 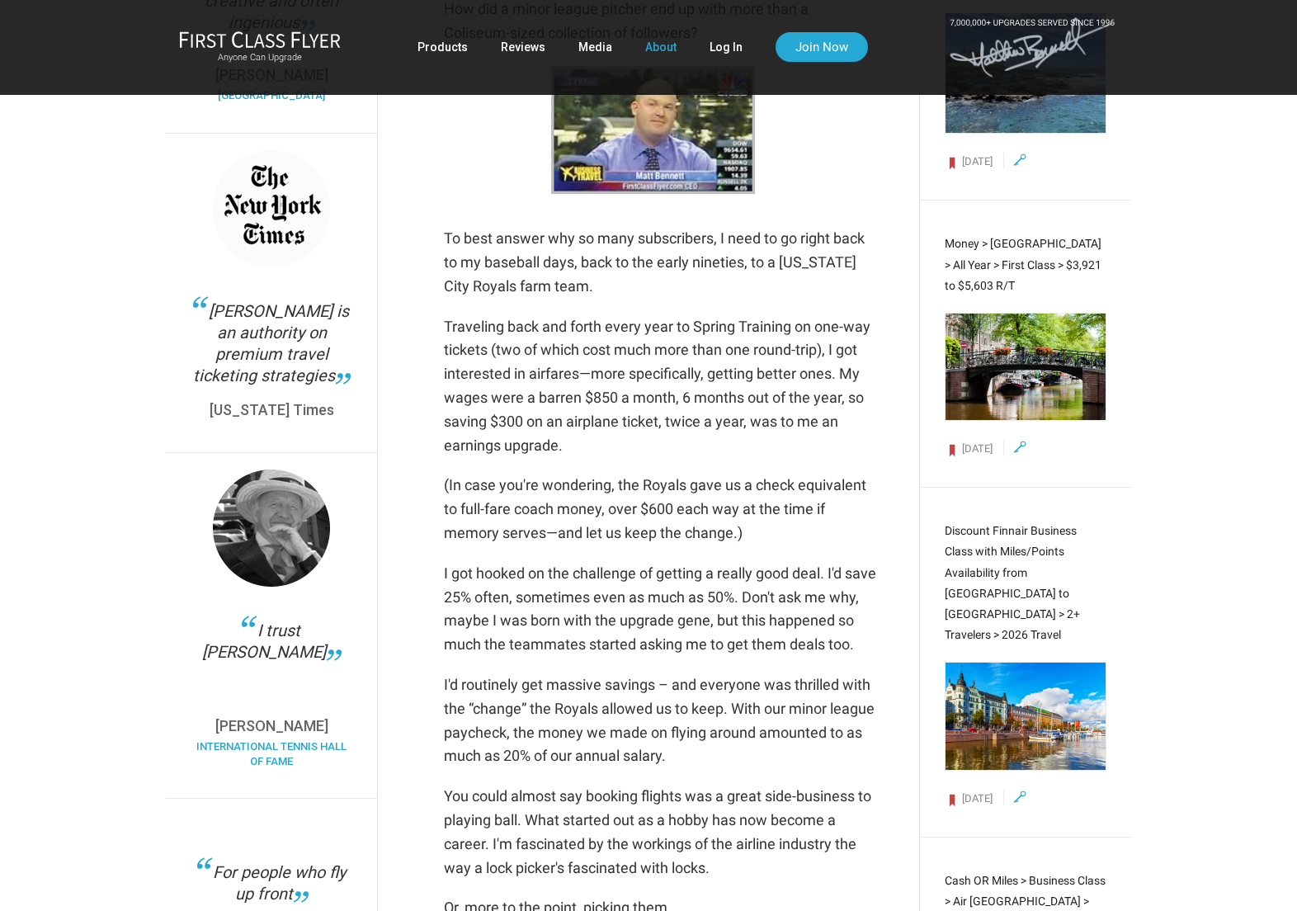 What do you see at coordinates (271, 760) in the screenshot?
I see `div: International Tennis Hall of Fame` at bounding box center [271, 760].